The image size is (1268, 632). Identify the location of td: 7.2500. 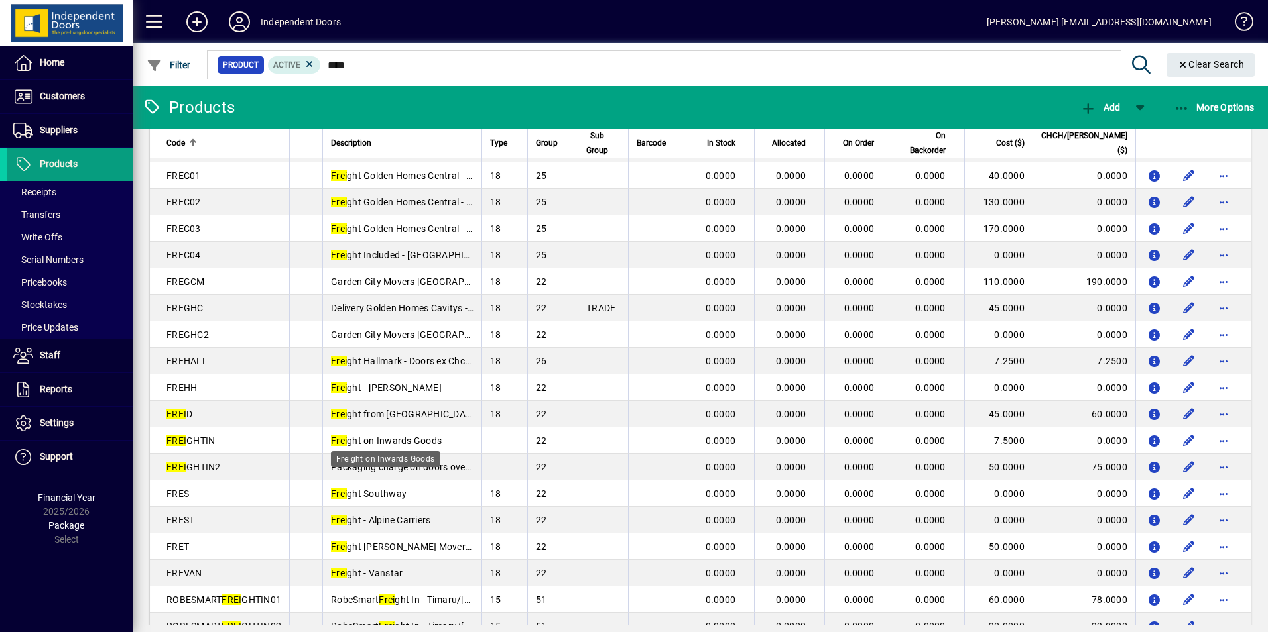
(998, 361).